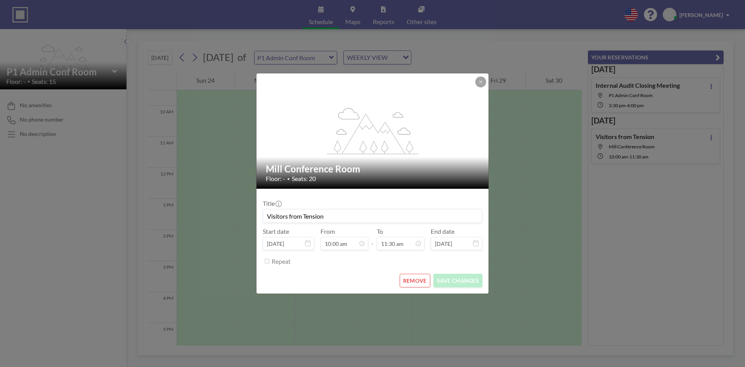 The height and width of the screenshot is (367, 745). What do you see at coordinates (276, 179) in the screenshot?
I see `span: Floor: -` at bounding box center [276, 179].